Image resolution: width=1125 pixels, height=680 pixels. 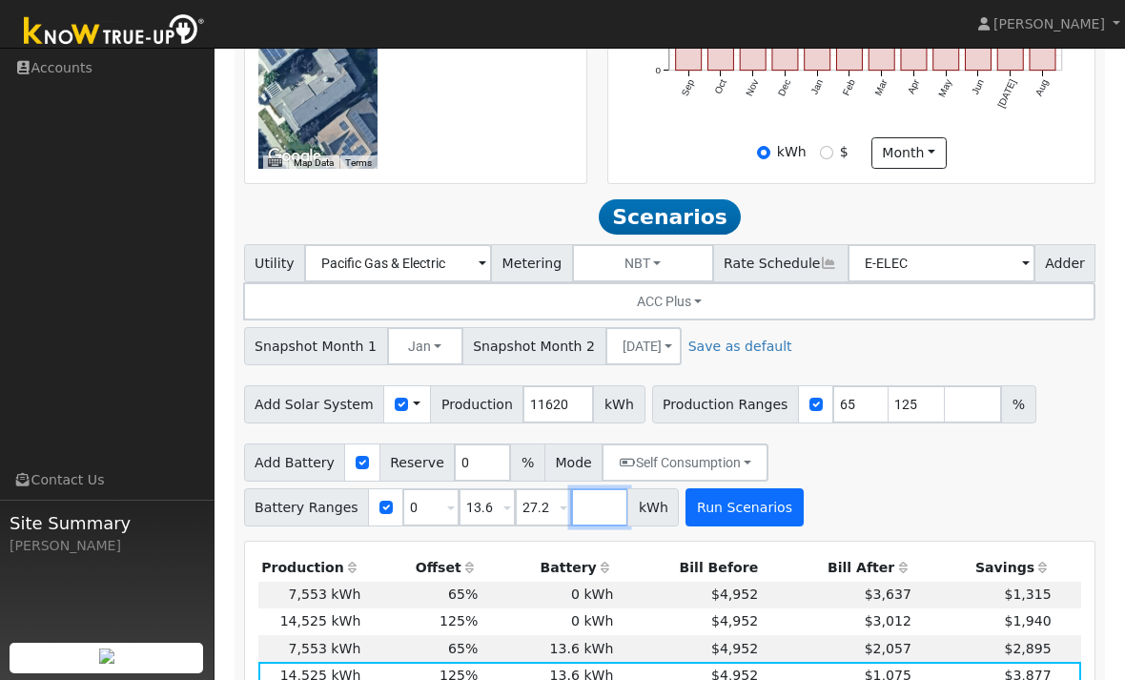 I want to click on a: Terms (opens in new tab), so click(x=359, y=162).